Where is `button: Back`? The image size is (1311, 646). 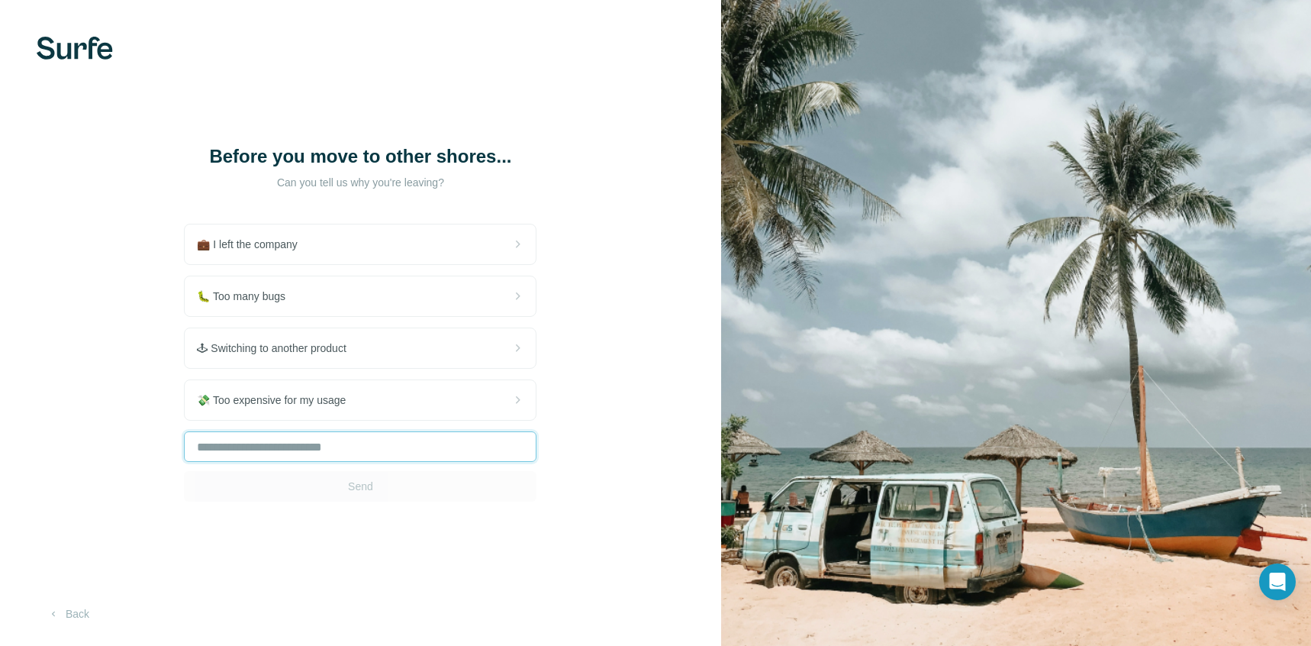
button: Back is located at coordinates (68, 613).